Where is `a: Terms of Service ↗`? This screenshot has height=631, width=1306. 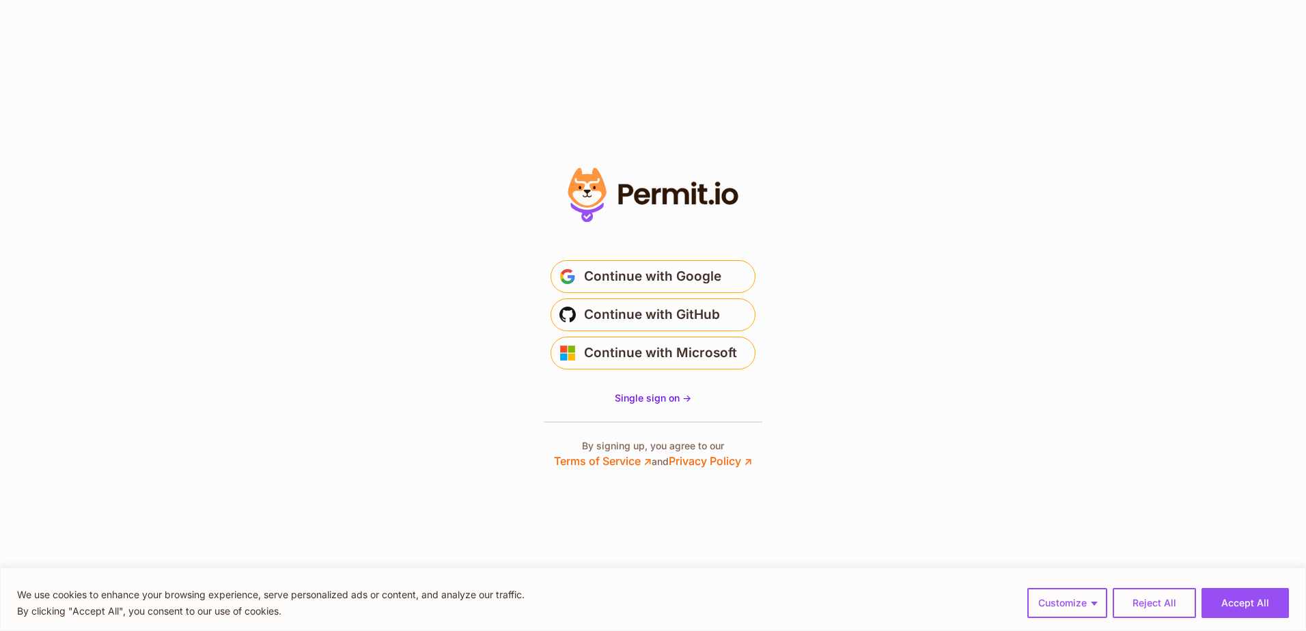
a: Terms of Service ↗ is located at coordinates (603, 461).